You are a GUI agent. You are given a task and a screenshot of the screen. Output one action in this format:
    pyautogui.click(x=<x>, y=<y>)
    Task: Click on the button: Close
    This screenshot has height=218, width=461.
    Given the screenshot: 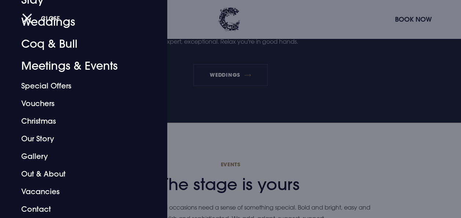 What is the action you would take?
    pyautogui.click(x=41, y=18)
    